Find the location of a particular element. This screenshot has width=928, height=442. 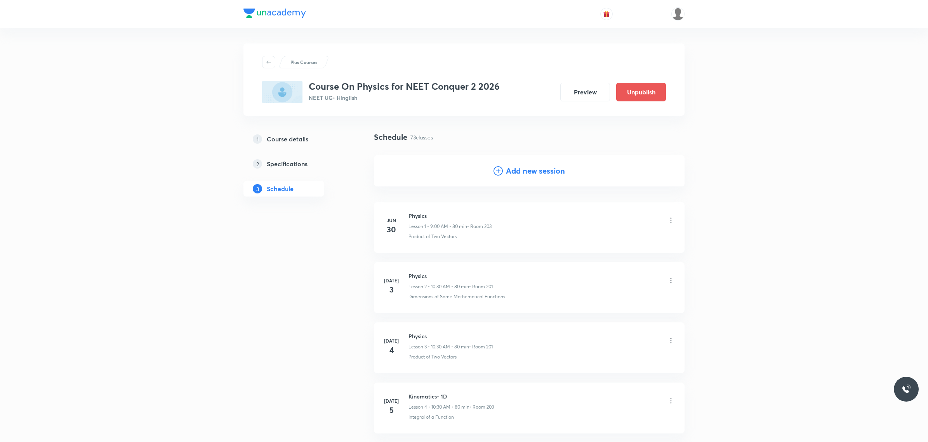

p: 2 is located at coordinates (257, 164).